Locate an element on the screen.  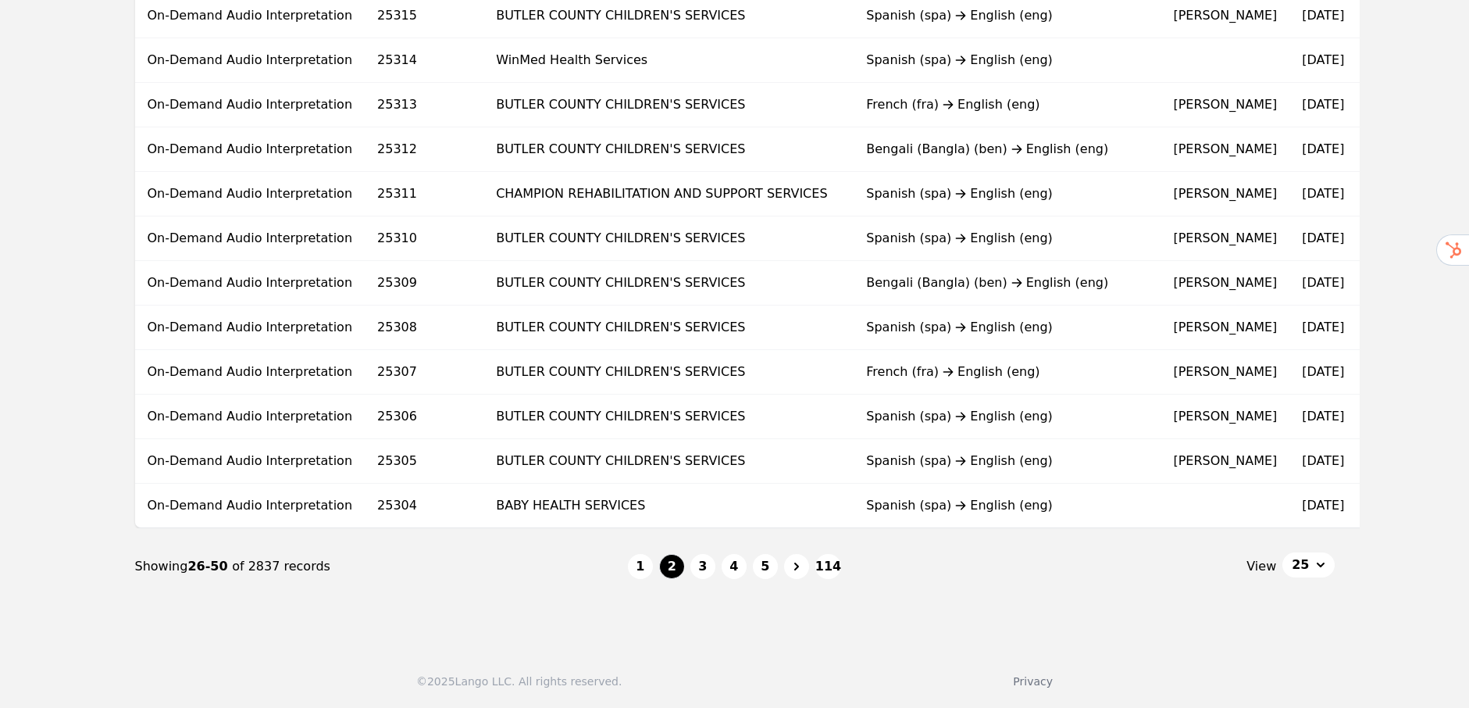
td: WinMed Health Services is located at coordinates (669, 60).